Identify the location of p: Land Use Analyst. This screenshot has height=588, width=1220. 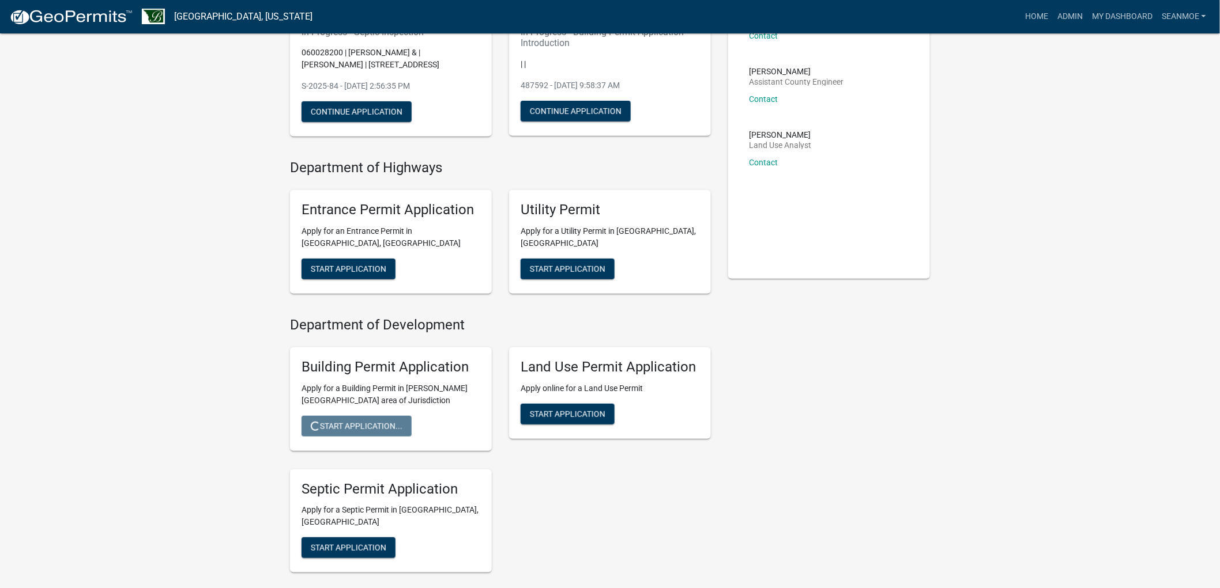
(780, 145).